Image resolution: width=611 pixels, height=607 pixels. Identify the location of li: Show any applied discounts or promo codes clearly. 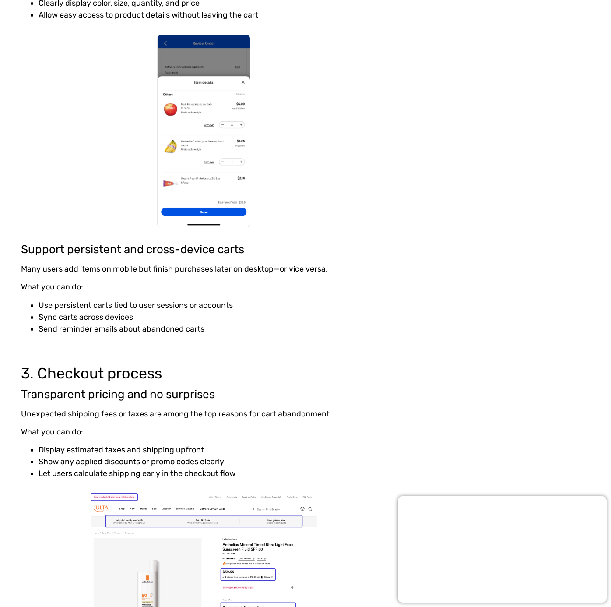
(212, 462).